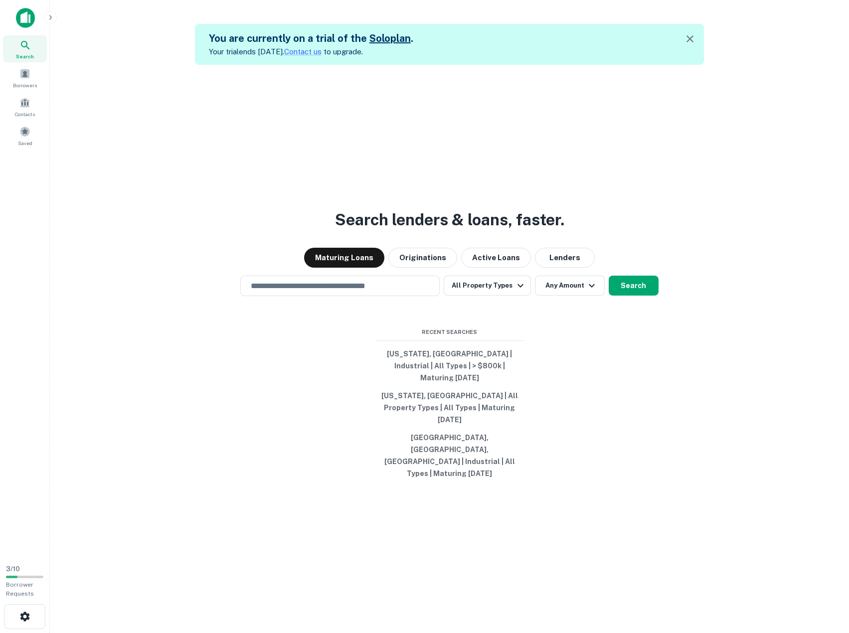 The image size is (849, 633). I want to click on button: Any Amount, so click(570, 286).